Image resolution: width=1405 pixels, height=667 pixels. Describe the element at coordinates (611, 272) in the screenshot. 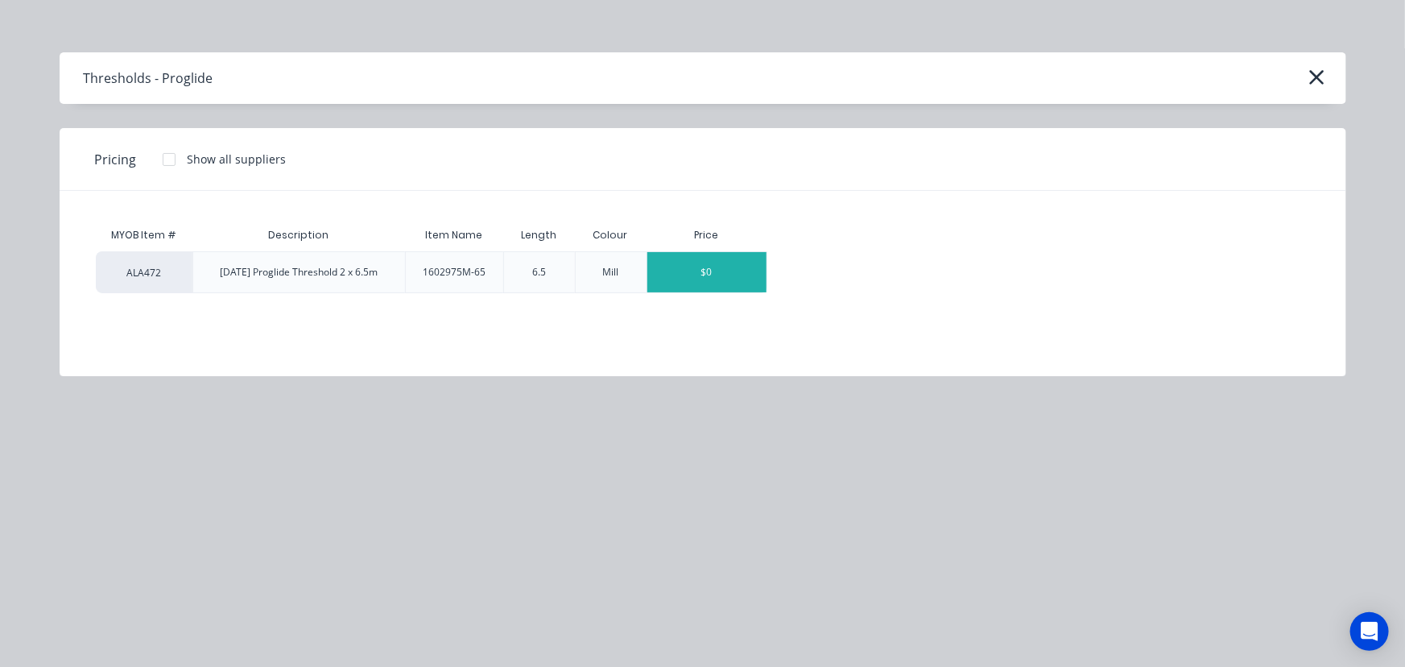

I see `div: Mill` at that location.